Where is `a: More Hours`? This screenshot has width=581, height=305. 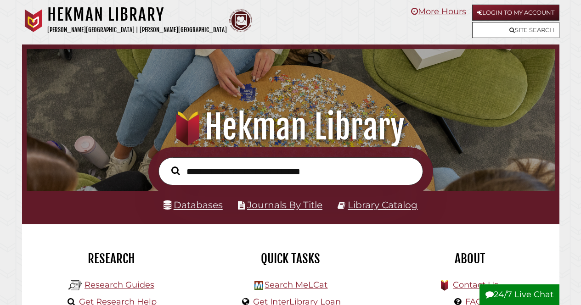 a: More Hours is located at coordinates (438, 11).